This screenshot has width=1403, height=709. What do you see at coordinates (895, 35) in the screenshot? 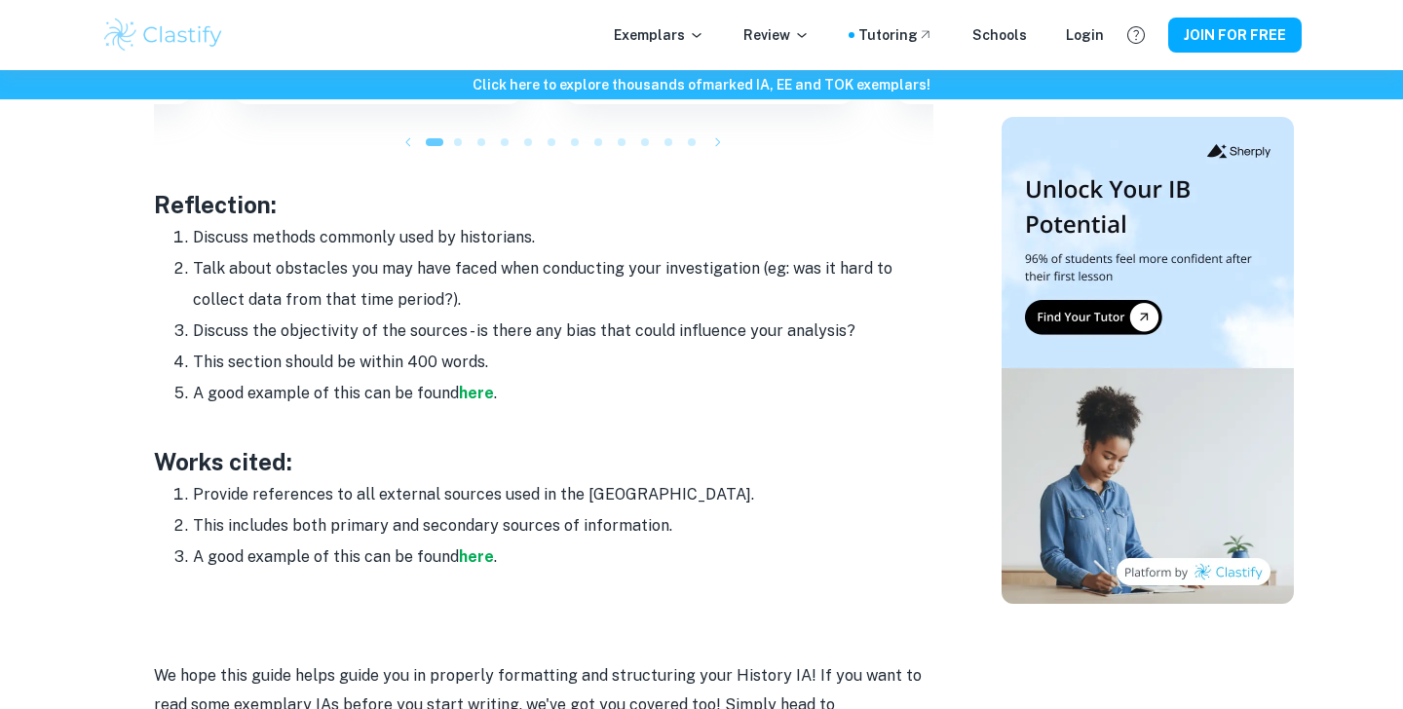
I see `div: Tutoring` at bounding box center [895, 35].